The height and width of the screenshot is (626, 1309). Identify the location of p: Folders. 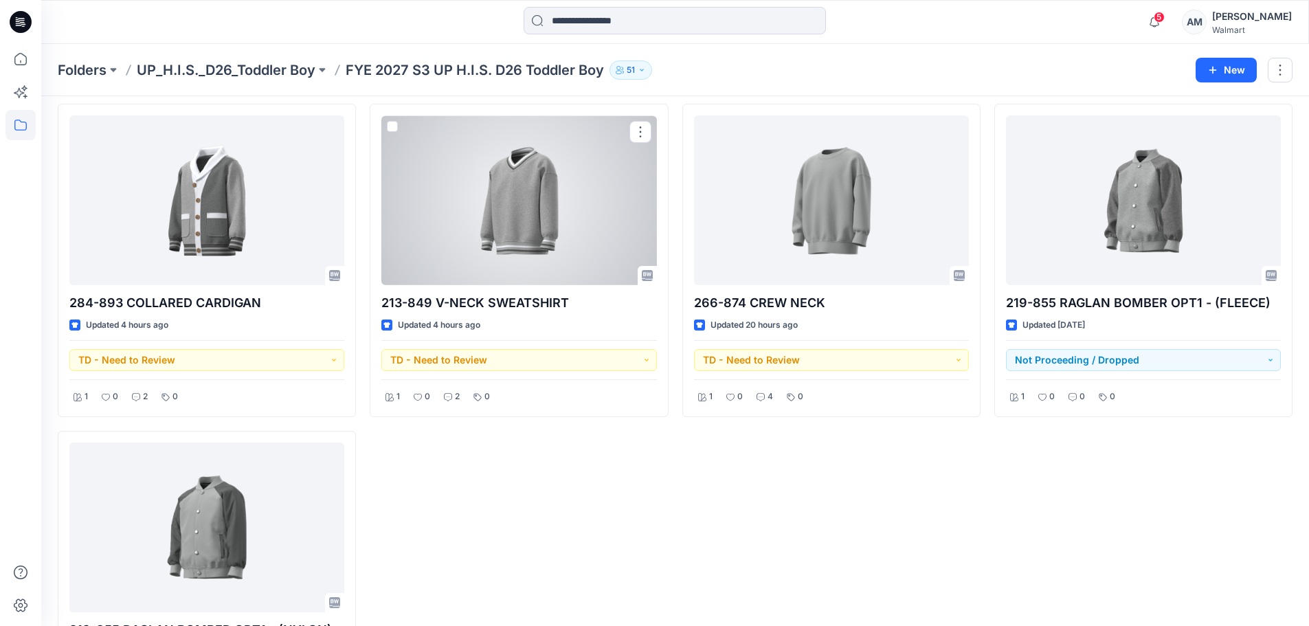
(82, 70).